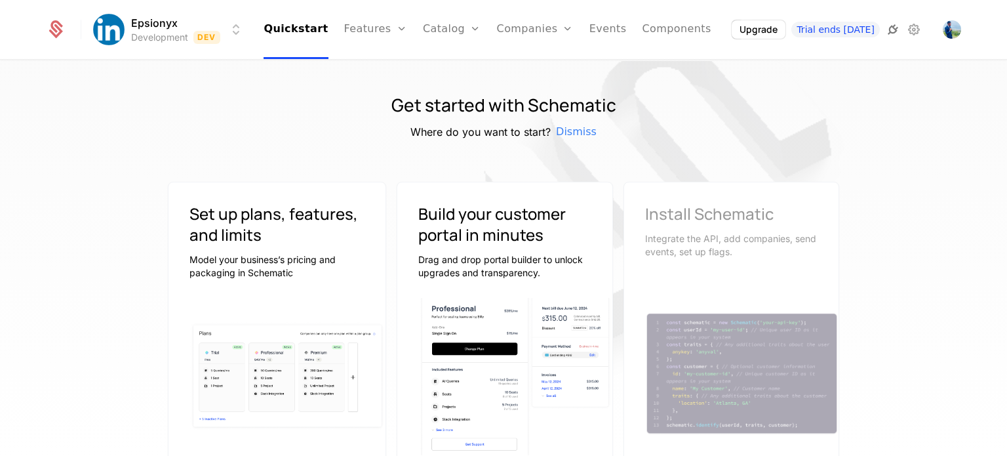 This screenshot has width=1007, height=456. Describe the element at coordinates (206, 37) in the screenshot. I see `span: Dev` at that location.